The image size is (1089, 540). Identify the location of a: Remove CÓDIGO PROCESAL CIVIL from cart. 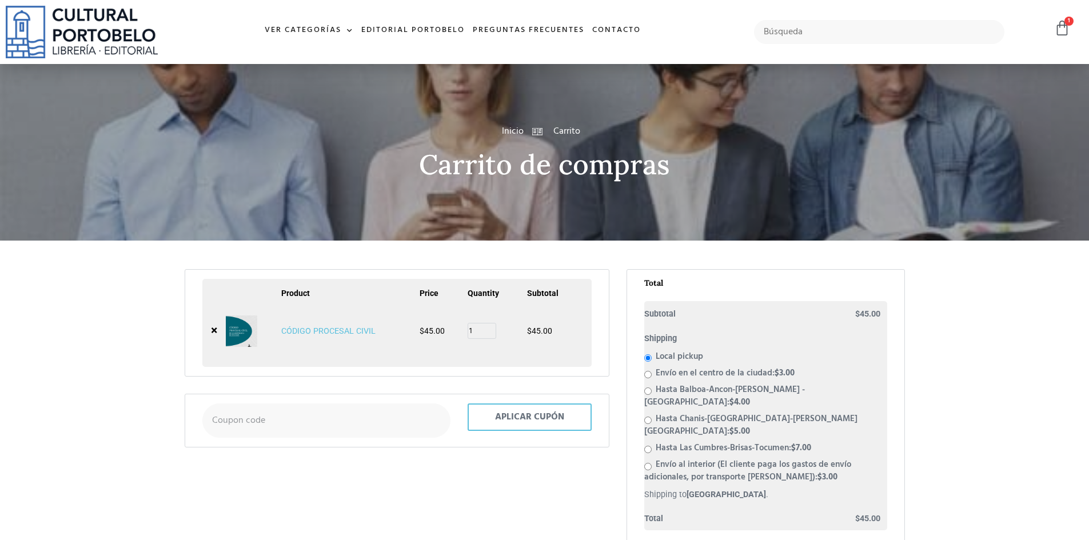
(214, 330).